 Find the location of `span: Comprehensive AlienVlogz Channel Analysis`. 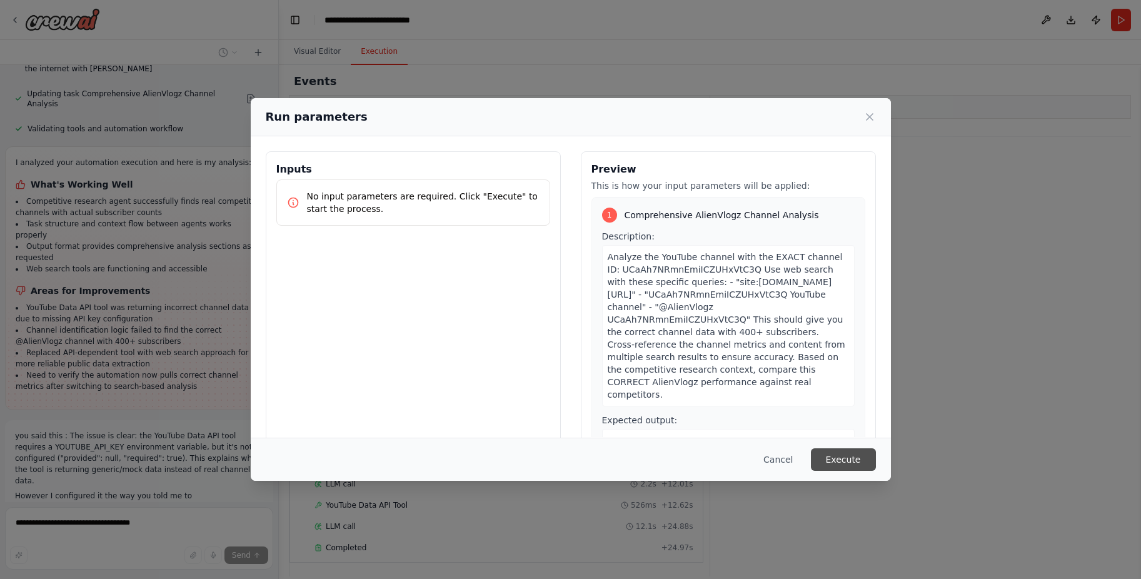

span: Comprehensive AlienVlogz Channel Analysis is located at coordinates (722, 215).